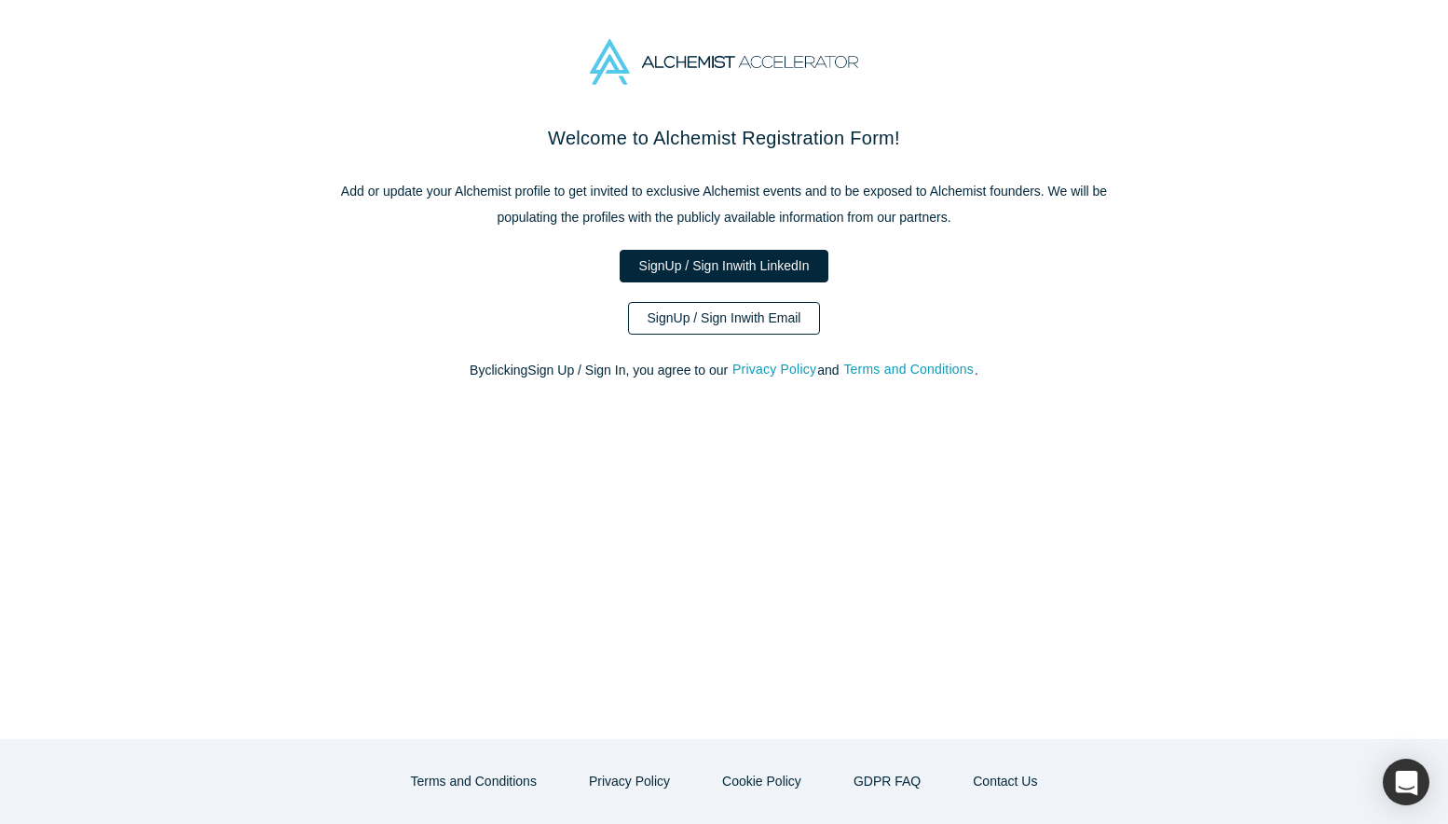 The height and width of the screenshot is (824, 1448). I want to click on p: Add or update your Alchemist profile to get invited to exclusive Alchemist events and to be expos..., so click(724, 204).